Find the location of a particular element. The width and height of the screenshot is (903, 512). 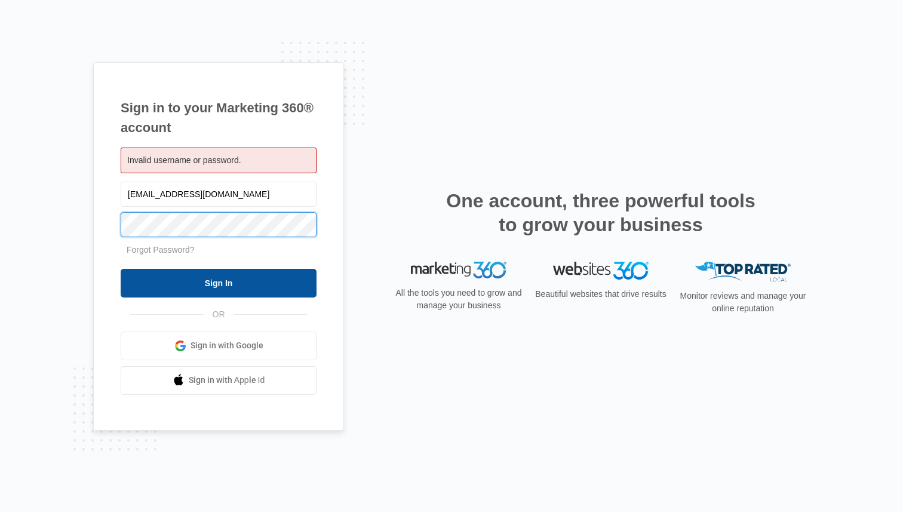

p: All the tools you need to grow and manage your business is located at coordinates (459, 299).